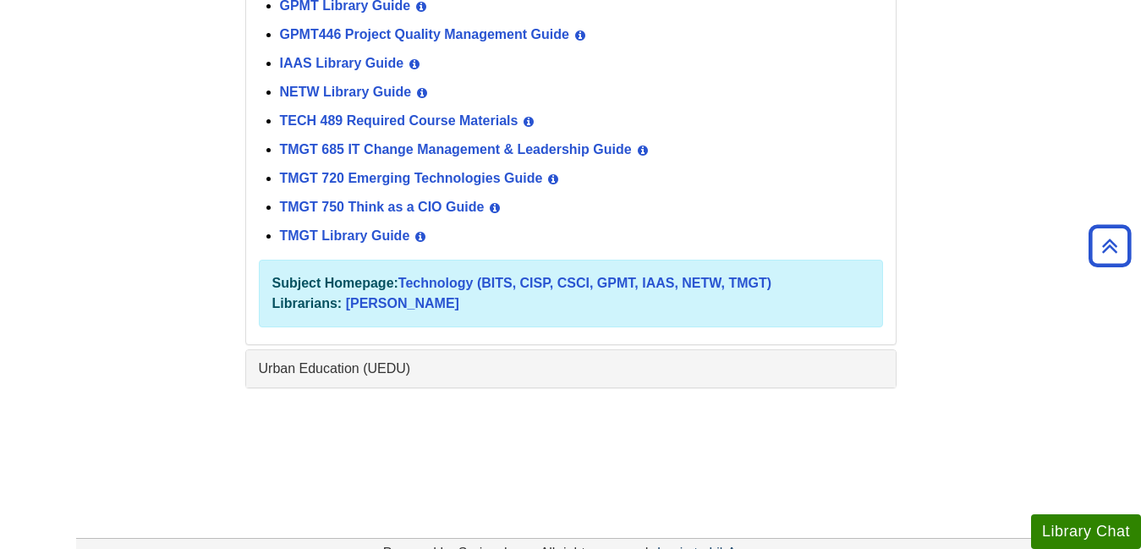 Image resolution: width=1141 pixels, height=549 pixels. Describe the element at coordinates (382, 206) in the screenshot. I see `a: TMGT 750 Think as a CIO Guide` at that location.